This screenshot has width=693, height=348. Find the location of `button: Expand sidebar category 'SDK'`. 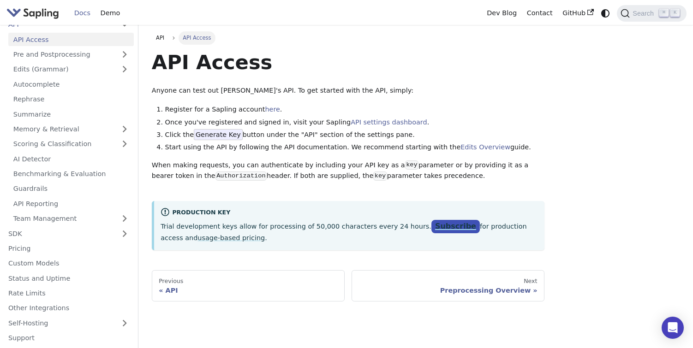

button: Expand sidebar category 'SDK' is located at coordinates (125, 233).